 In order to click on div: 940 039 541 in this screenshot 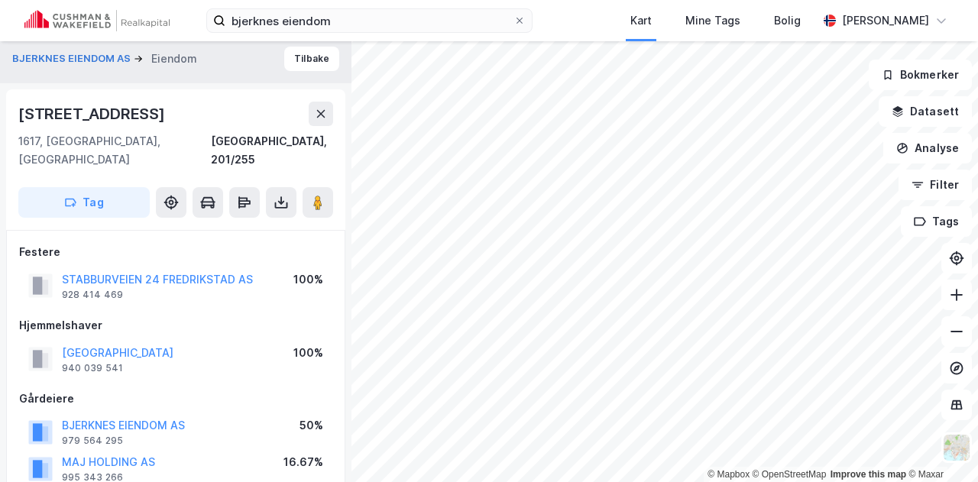, I will do `click(92, 368)`.